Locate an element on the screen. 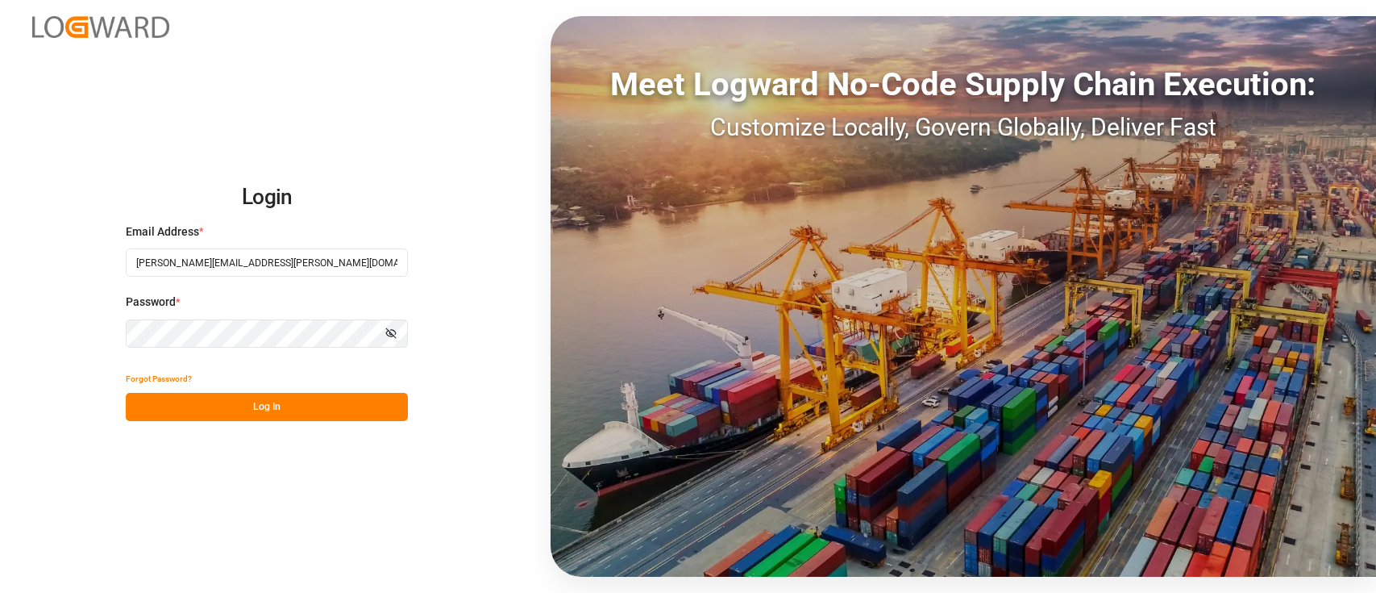  input: Enter your email is located at coordinates (267, 262).